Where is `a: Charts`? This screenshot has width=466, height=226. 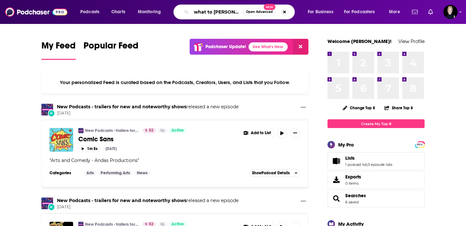 a: Charts is located at coordinates (118, 12).